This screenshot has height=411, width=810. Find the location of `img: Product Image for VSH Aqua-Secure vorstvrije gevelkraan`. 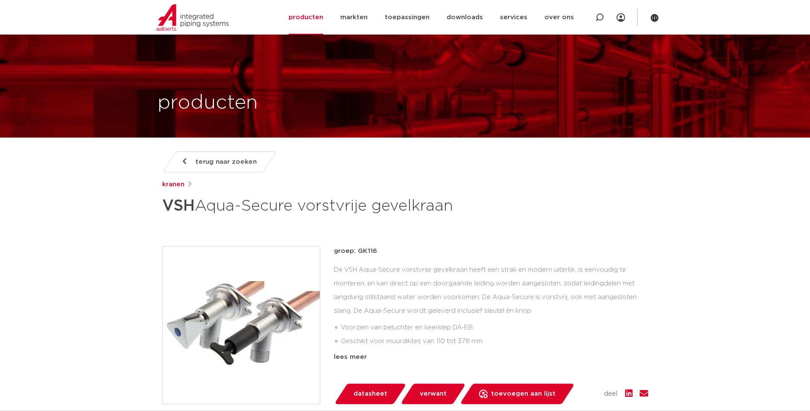

img: Product Image for VSH Aqua-Secure vorstvrije gevelkraan is located at coordinates (241, 325).